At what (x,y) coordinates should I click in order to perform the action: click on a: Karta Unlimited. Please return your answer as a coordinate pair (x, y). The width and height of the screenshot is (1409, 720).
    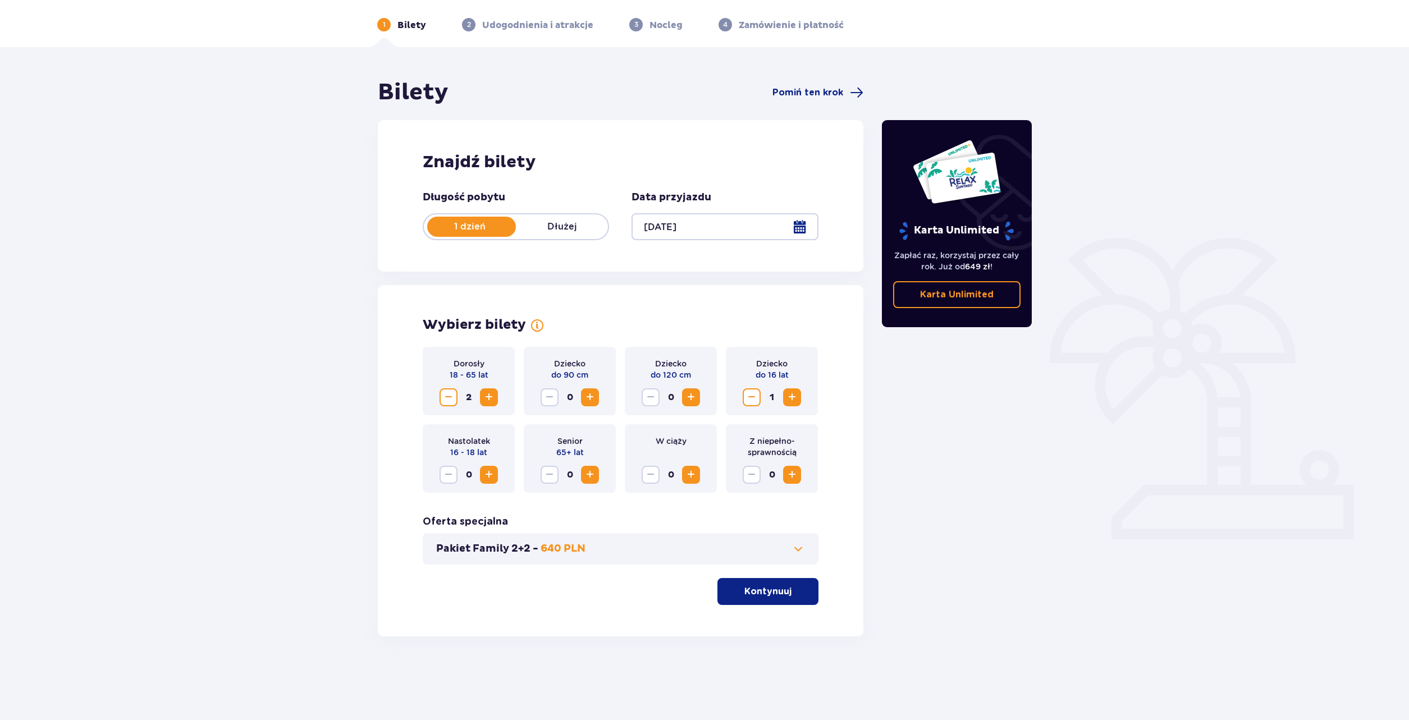
    Looking at the image, I should click on (957, 295).